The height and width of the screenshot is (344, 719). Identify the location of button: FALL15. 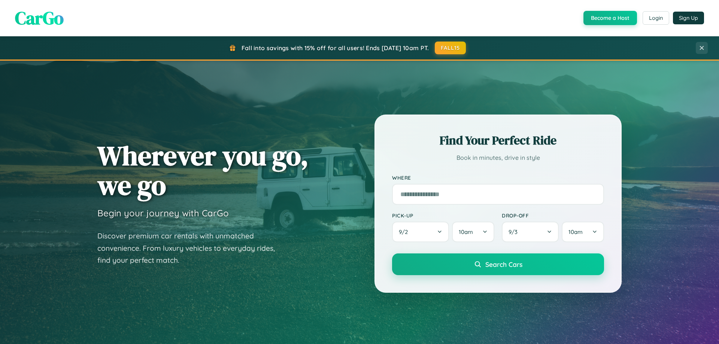
(450, 48).